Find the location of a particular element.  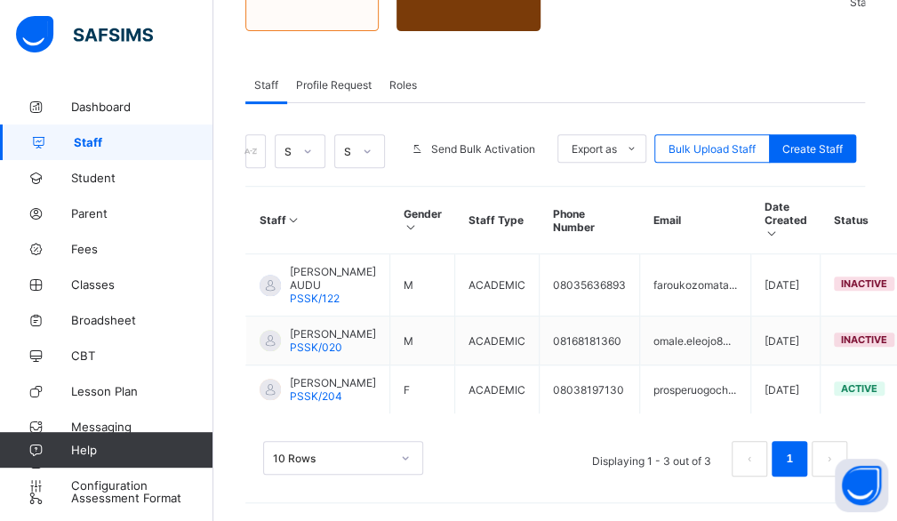

span: Roles is located at coordinates (403, 84).